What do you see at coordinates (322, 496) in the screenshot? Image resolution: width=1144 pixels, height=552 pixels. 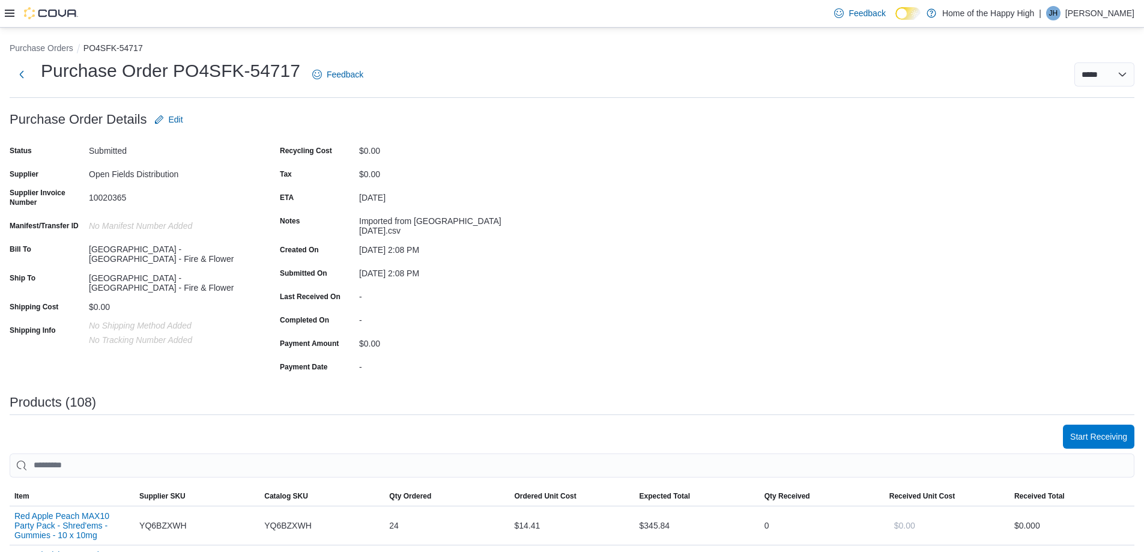 I see `button: Catalog SKU` at bounding box center [322, 496].